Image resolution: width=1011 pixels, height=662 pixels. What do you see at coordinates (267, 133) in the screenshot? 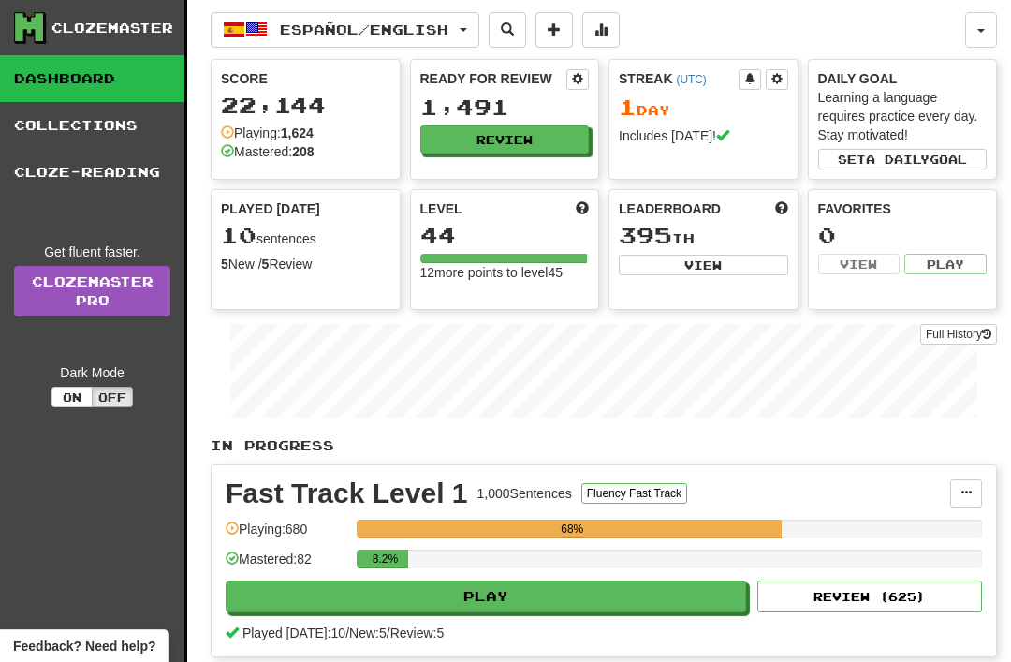
I see `div: Playing:` at bounding box center [267, 133].